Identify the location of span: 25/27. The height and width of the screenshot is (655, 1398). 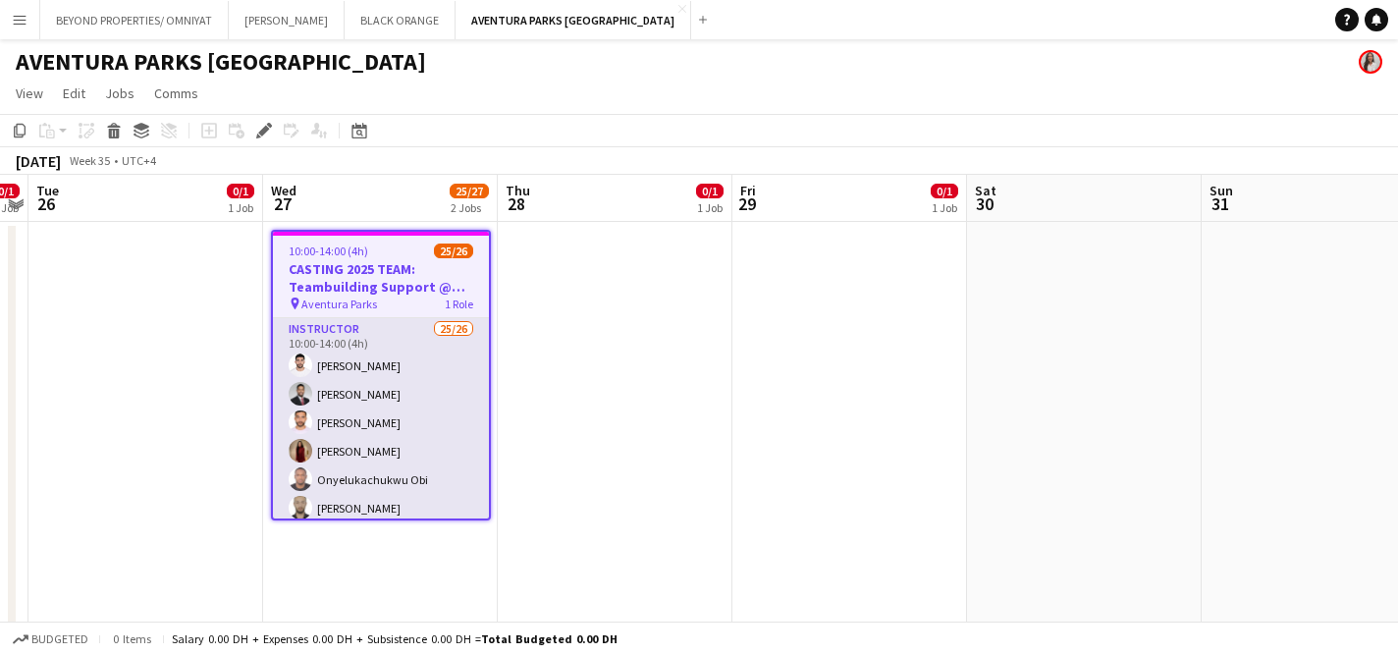
(469, 190).